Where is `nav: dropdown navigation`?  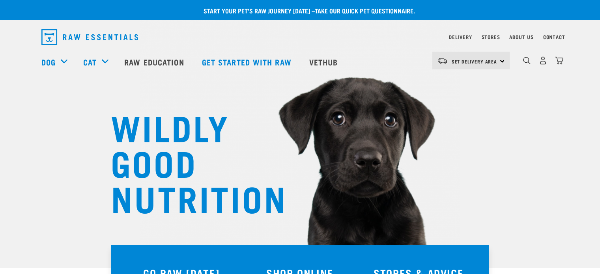 nav: dropdown navigation is located at coordinates (300, 37).